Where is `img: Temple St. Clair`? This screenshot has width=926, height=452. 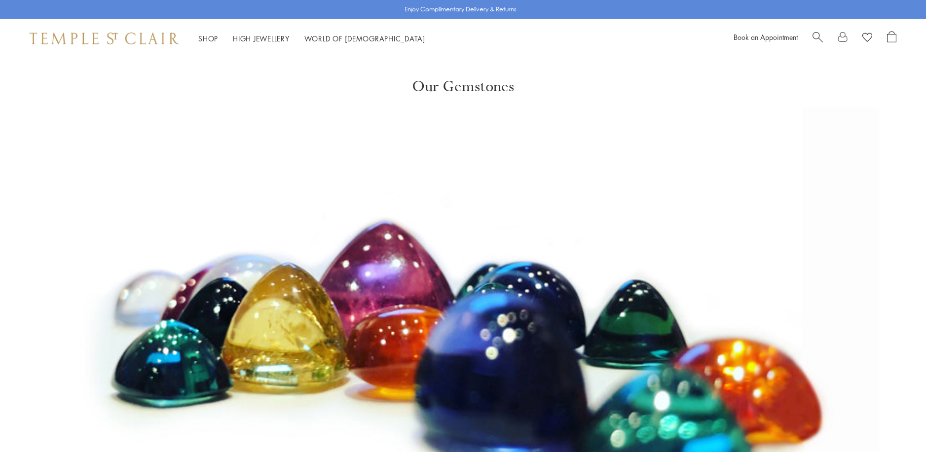
img: Temple St. Clair is located at coordinates (104, 38).